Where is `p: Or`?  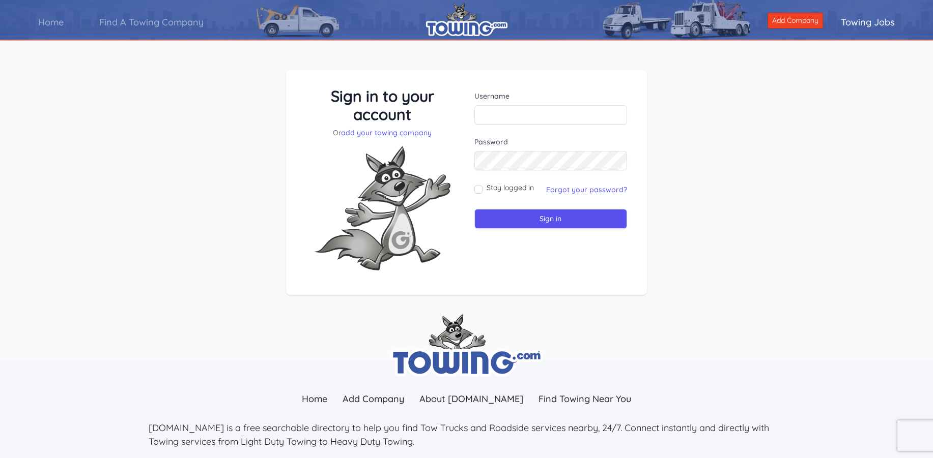 p: Or is located at coordinates (382, 133).